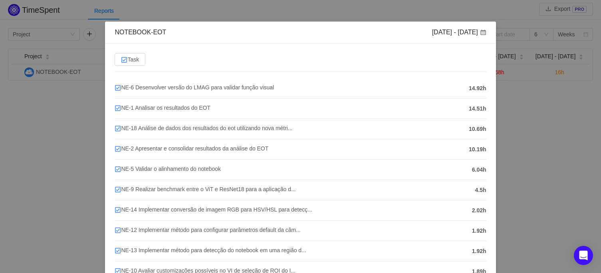 This screenshot has height=273, width=601. I want to click on span: NE-2 Apresentar e consolidar resultados da análise do EOT, so click(191, 149).